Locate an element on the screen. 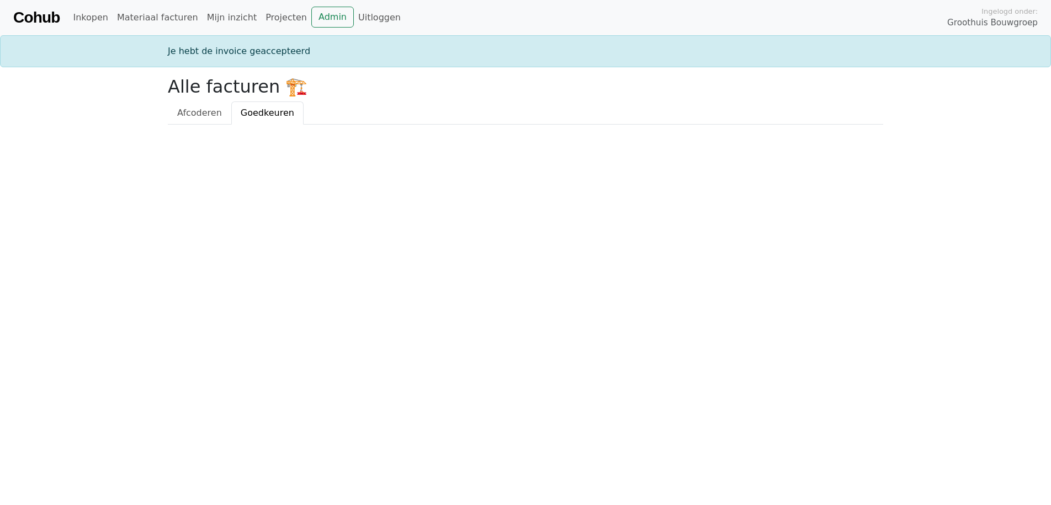  a: Afcoderen is located at coordinates (199, 113).